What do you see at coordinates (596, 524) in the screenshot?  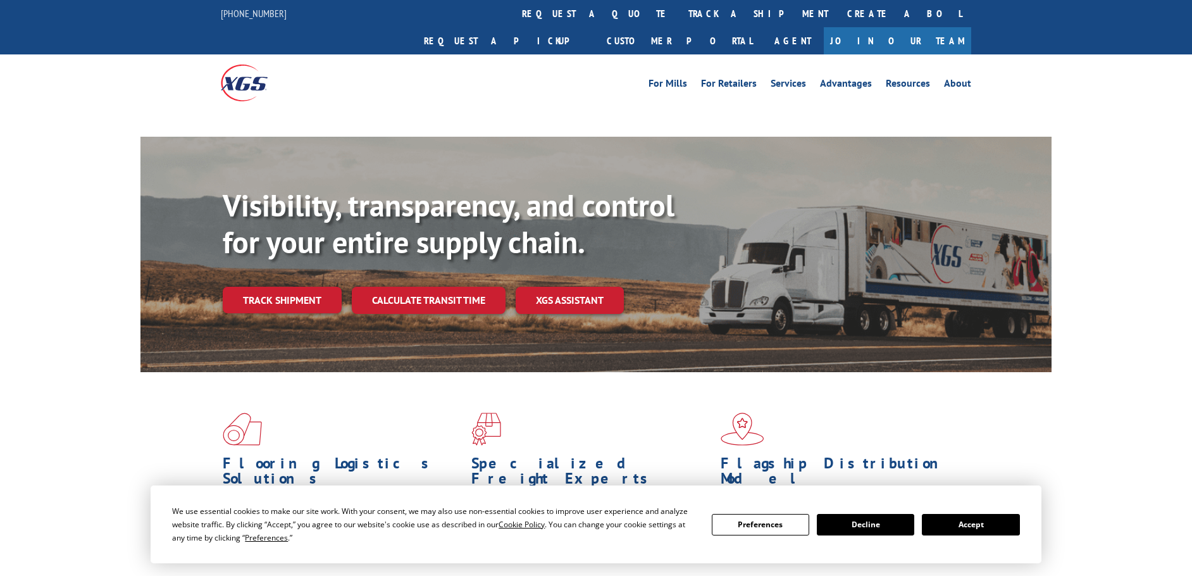 I see `div: Cookie Consent Prompt` at bounding box center [596, 524].